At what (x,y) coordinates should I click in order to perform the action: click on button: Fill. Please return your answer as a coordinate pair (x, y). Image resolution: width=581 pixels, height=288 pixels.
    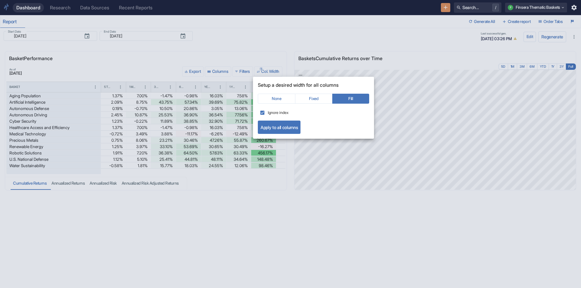
    Looking at the image, I should click on (351, 99).